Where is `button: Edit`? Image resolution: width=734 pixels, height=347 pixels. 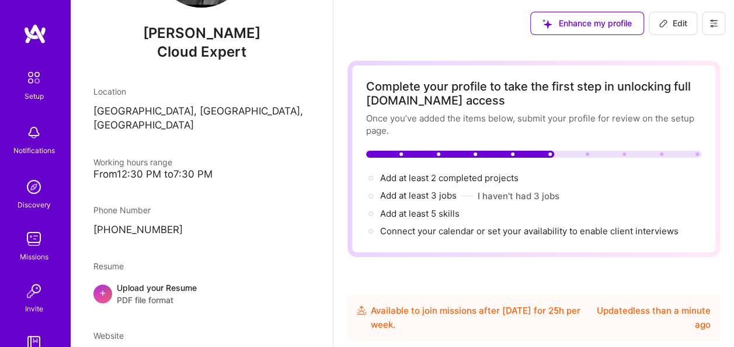
button: Edit is located at coordinates (673, 23).